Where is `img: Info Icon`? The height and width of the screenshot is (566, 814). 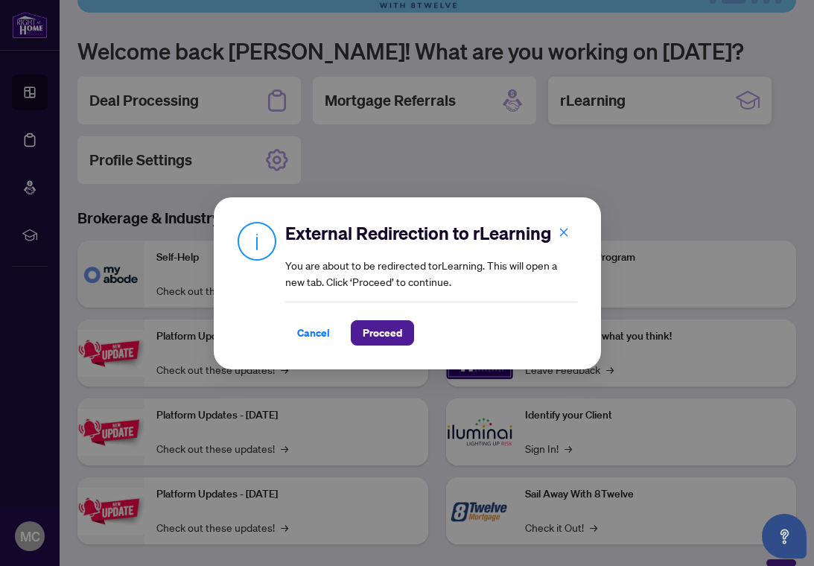
img: Info Icon is located at coordinates (257, 241).